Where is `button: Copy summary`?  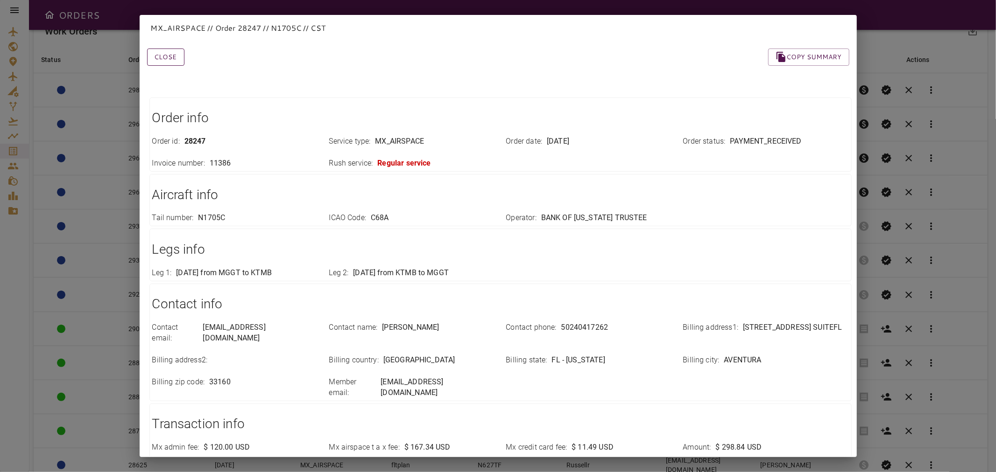 button: Copy summary is located at coordinates (809, 57).